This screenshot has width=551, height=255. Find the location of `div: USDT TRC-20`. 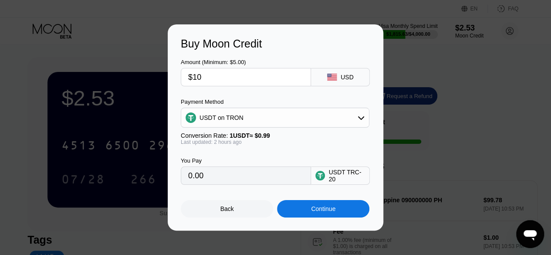

div: USDT TRC-20 is located at coordinates (347, 176).